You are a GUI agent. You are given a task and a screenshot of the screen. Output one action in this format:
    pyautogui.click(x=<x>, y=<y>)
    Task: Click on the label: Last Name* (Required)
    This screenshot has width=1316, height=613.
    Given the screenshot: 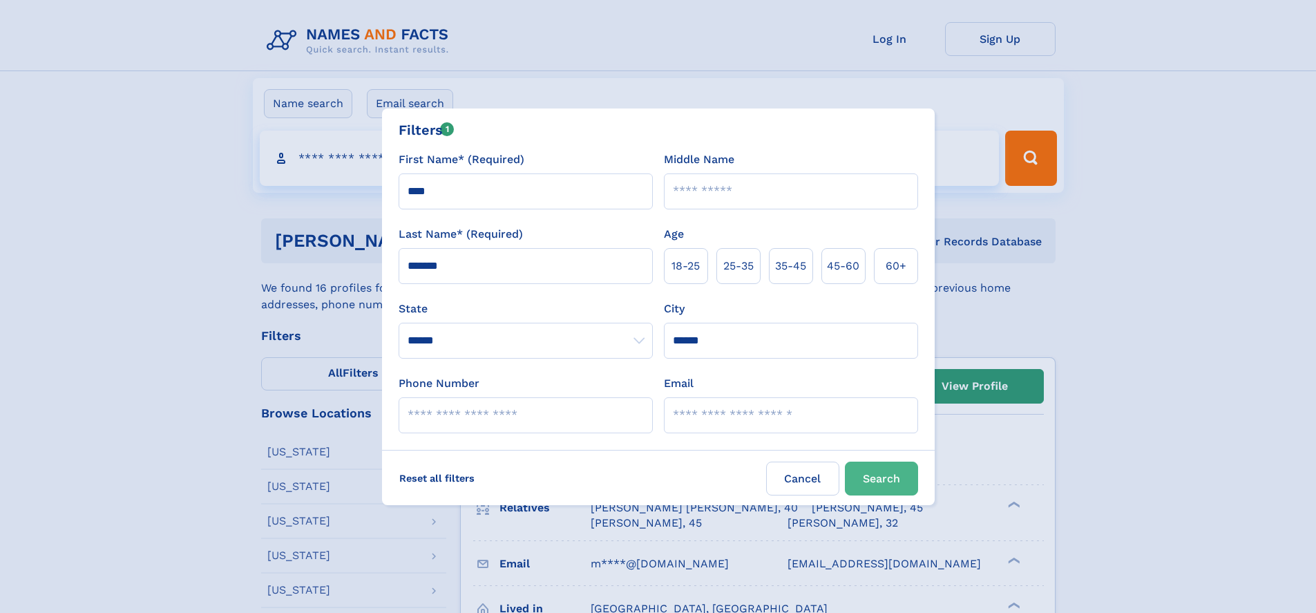 What is the action you would take?
    pyautogui.click(x=461, y=234)
    